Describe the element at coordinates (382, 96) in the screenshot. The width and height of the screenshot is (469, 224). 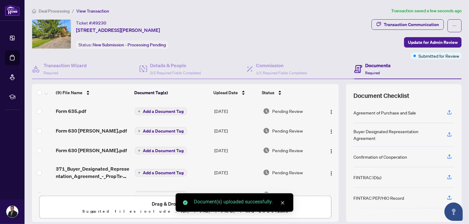
I see `span: Document Checklist` at that location.